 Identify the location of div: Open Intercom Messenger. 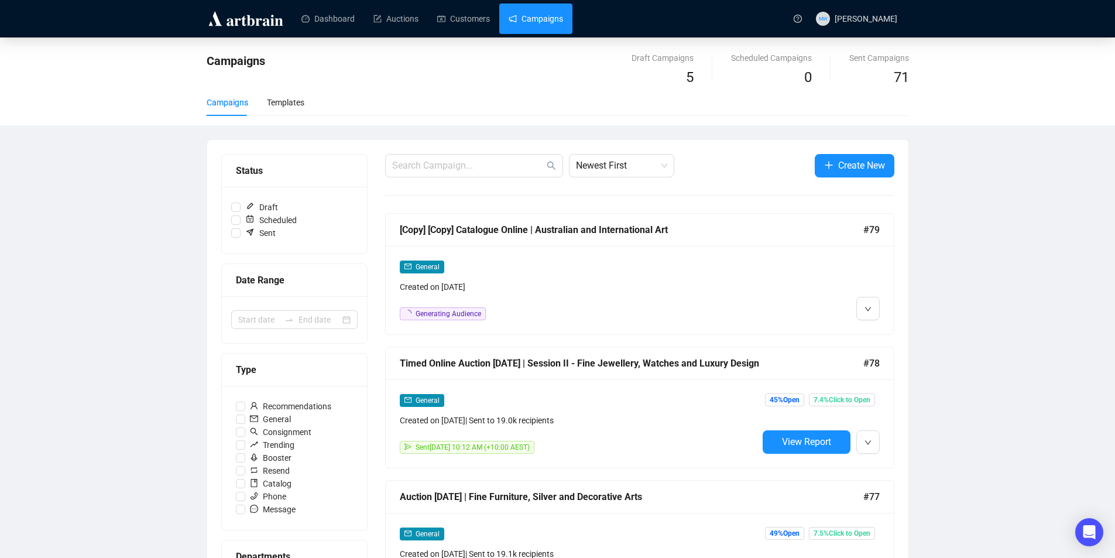
(1090, 532).